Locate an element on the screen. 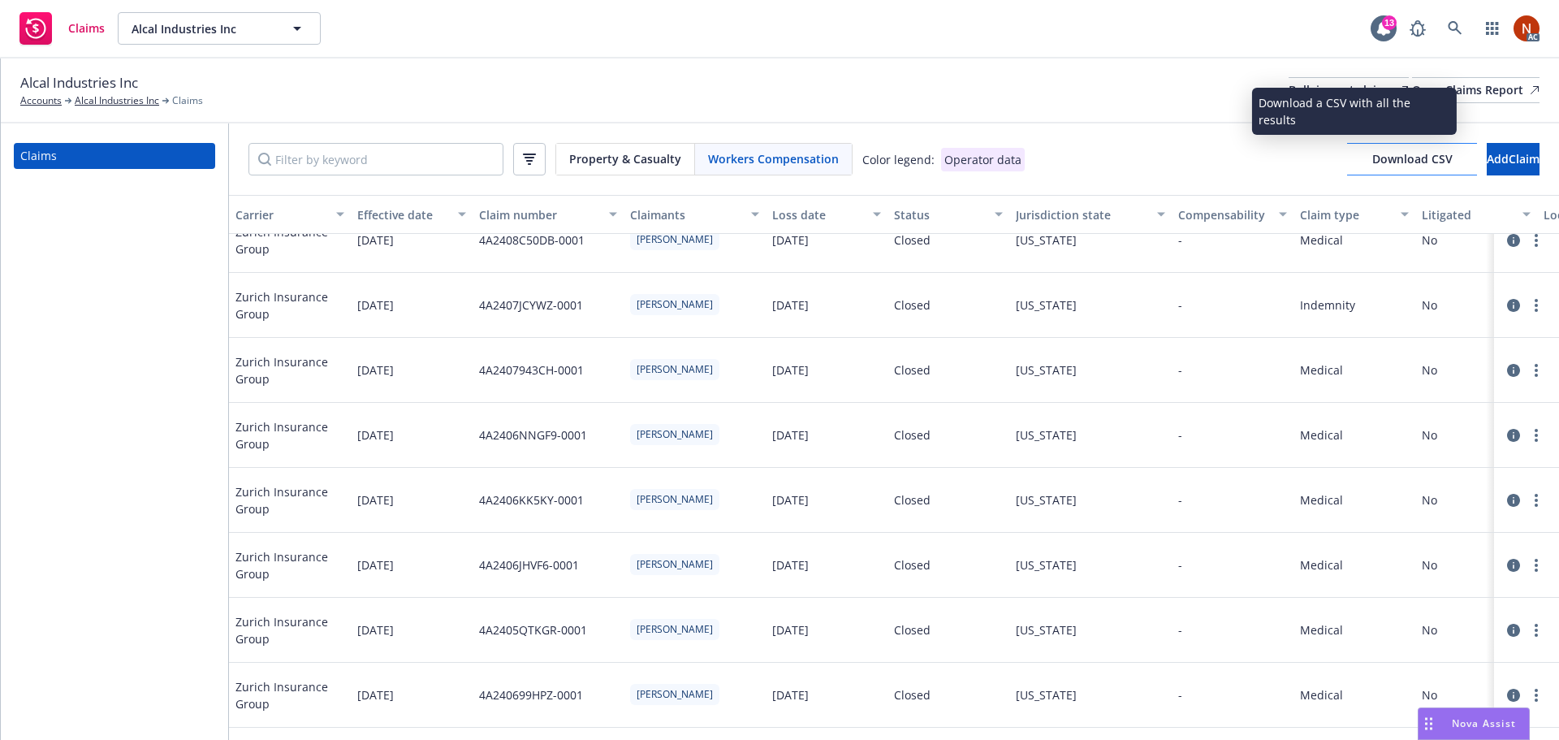 This screenshot has width=1559, height=740. a: Claims is located at coordinates (114, 156).